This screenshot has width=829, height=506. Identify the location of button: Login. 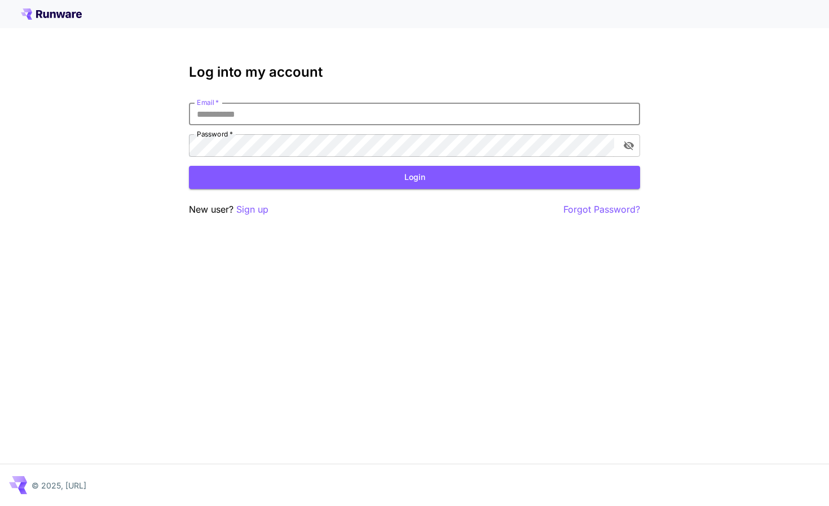
(414, 177).